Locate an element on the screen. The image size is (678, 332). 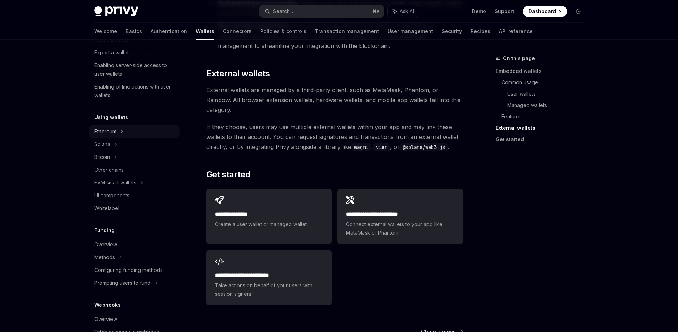
span: External wallets are managed by a third-party client, such as MetaMask, Phantom, or Rainbow. All ... is located at coordinates (334, 100).